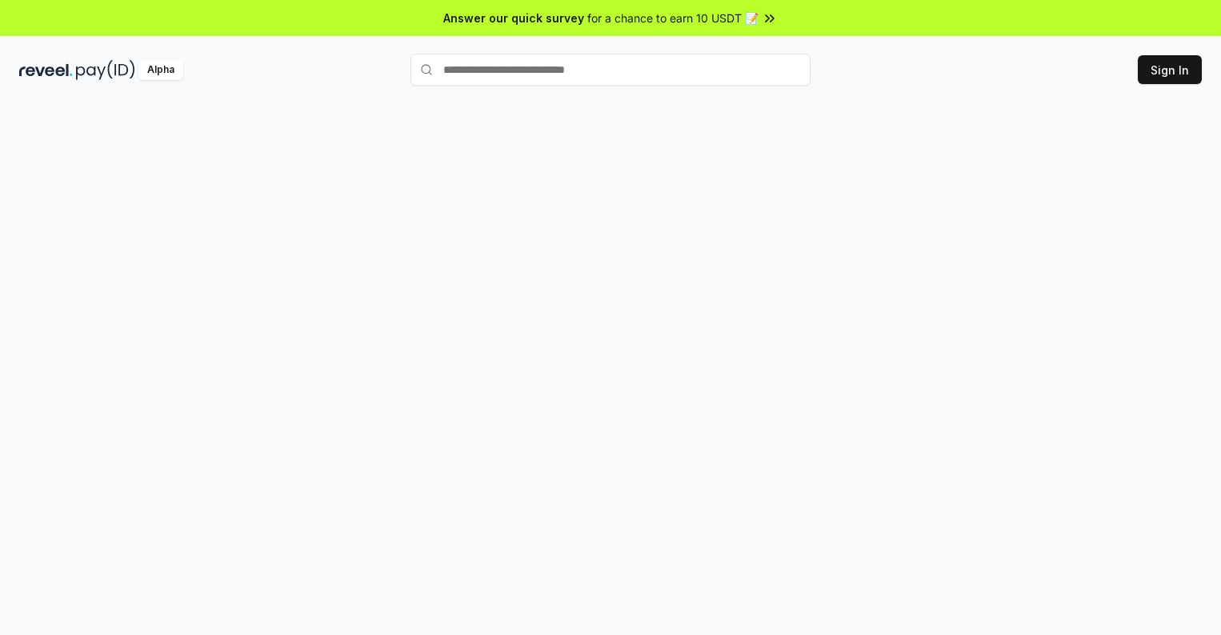 The height and width of the screenshot is (635, 1221). What do you see at coordinates (1170, 70) in the screenshot?
I see `button: Sign In` at bounding box center [1170, 70].